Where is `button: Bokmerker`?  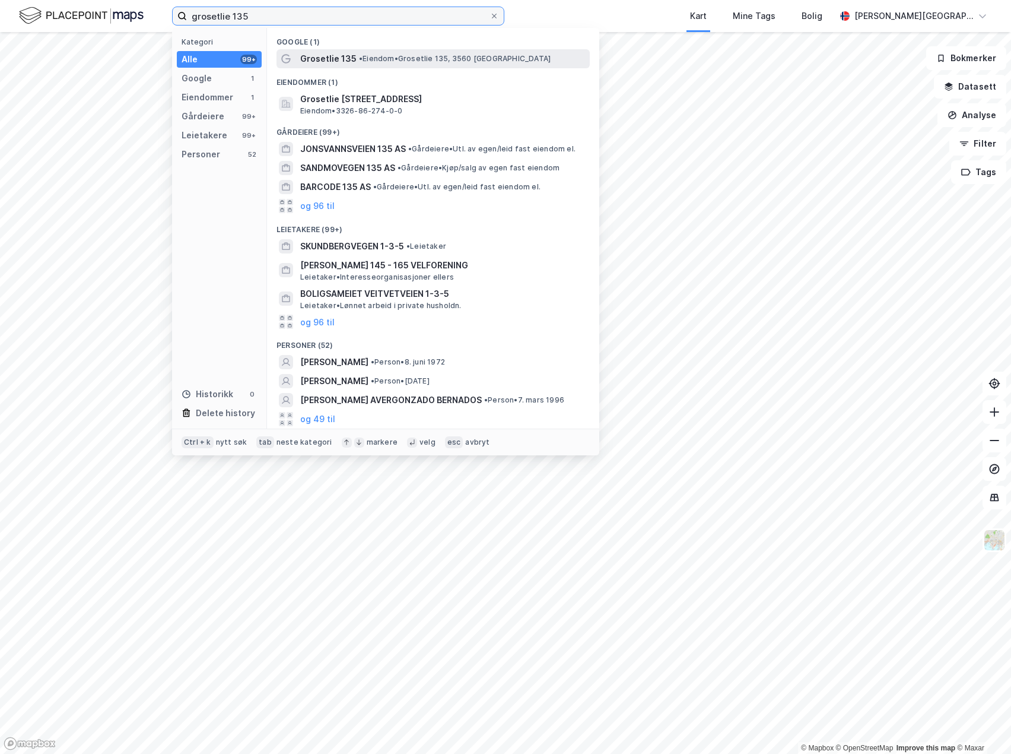 button: Bokmerker is located at coordinates (966, 58).